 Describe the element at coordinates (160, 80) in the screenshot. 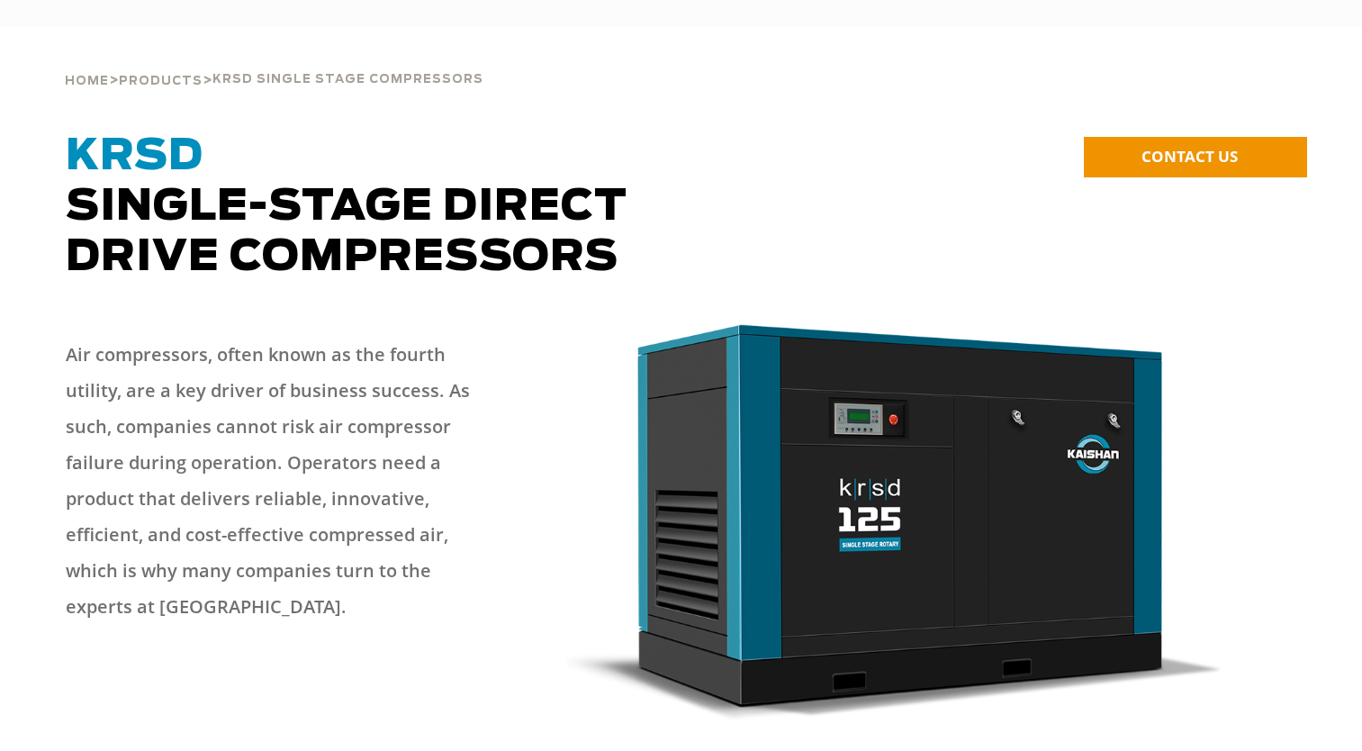

I see `a: Products` at that location.